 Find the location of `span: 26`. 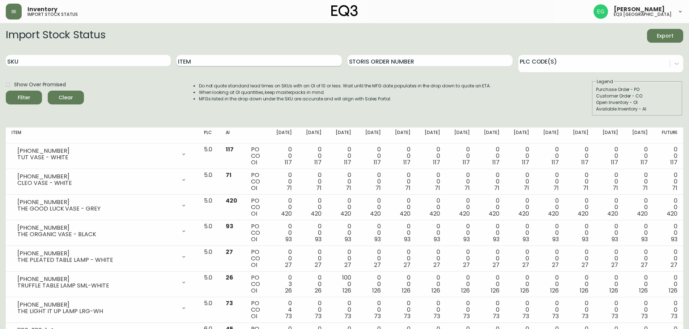

span: 26 is located at coordinates (288, 291).